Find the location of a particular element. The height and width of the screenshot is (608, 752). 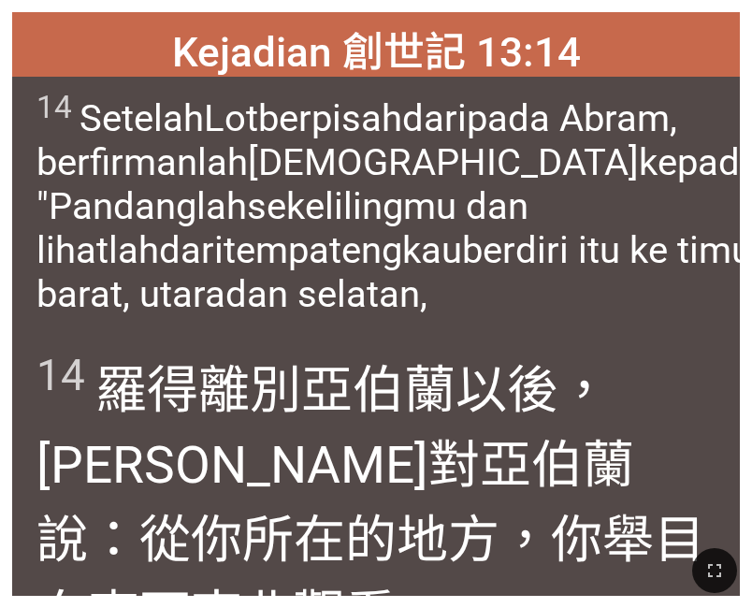

wh3220: , utara is located at coordinates (275, 294).